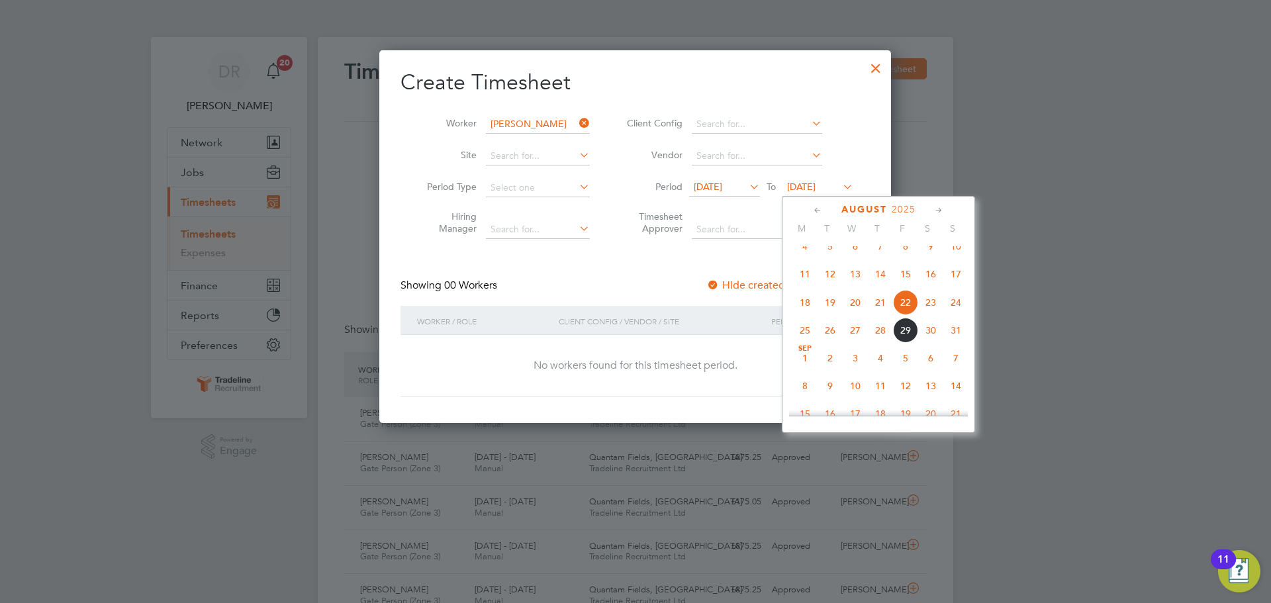  Describe the element at coordinates (653, 222) in the screenshot. I see `label: Timesheet Approver` at that location.